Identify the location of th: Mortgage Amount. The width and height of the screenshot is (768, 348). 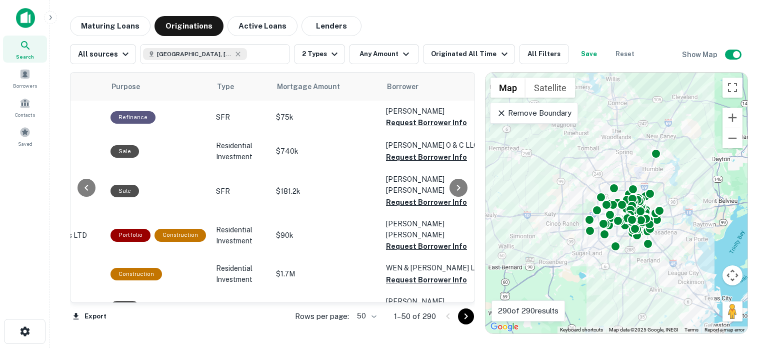
(326, 87).